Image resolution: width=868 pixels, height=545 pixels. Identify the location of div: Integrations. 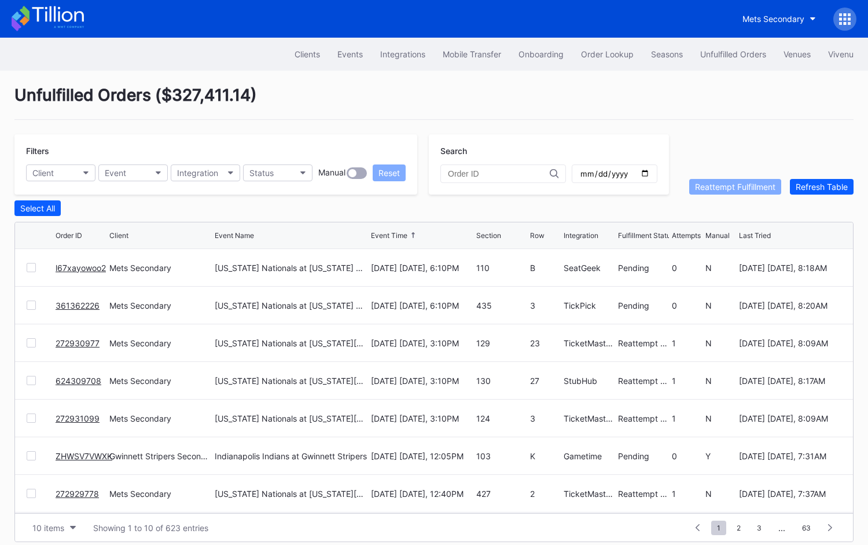
(403, 54).